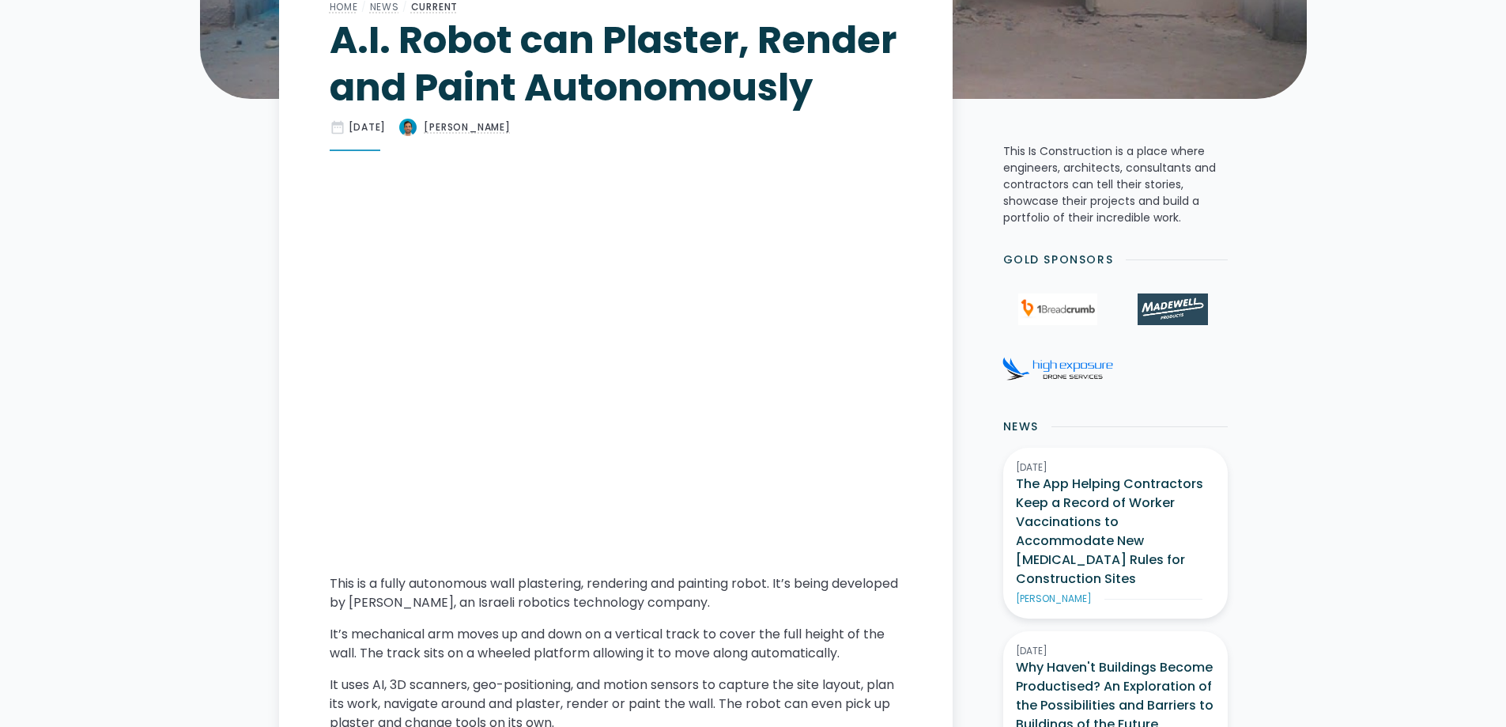  I want to click on img: High Exposure, so click(1058, 368).